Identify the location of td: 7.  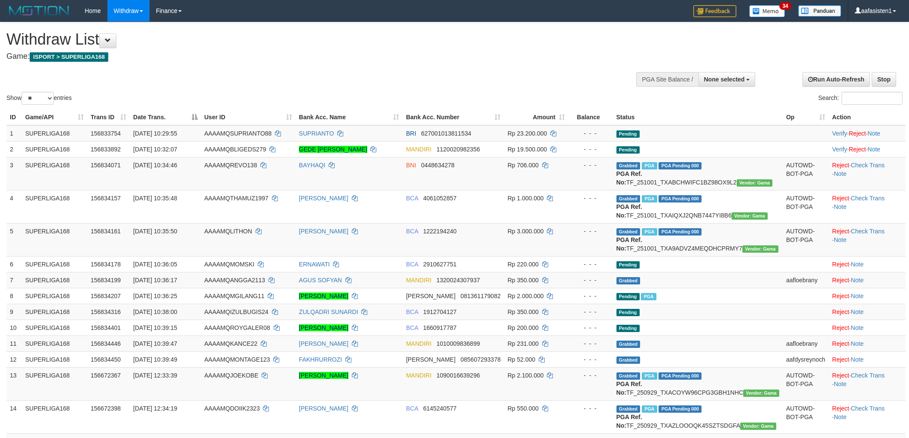
(14, 280).